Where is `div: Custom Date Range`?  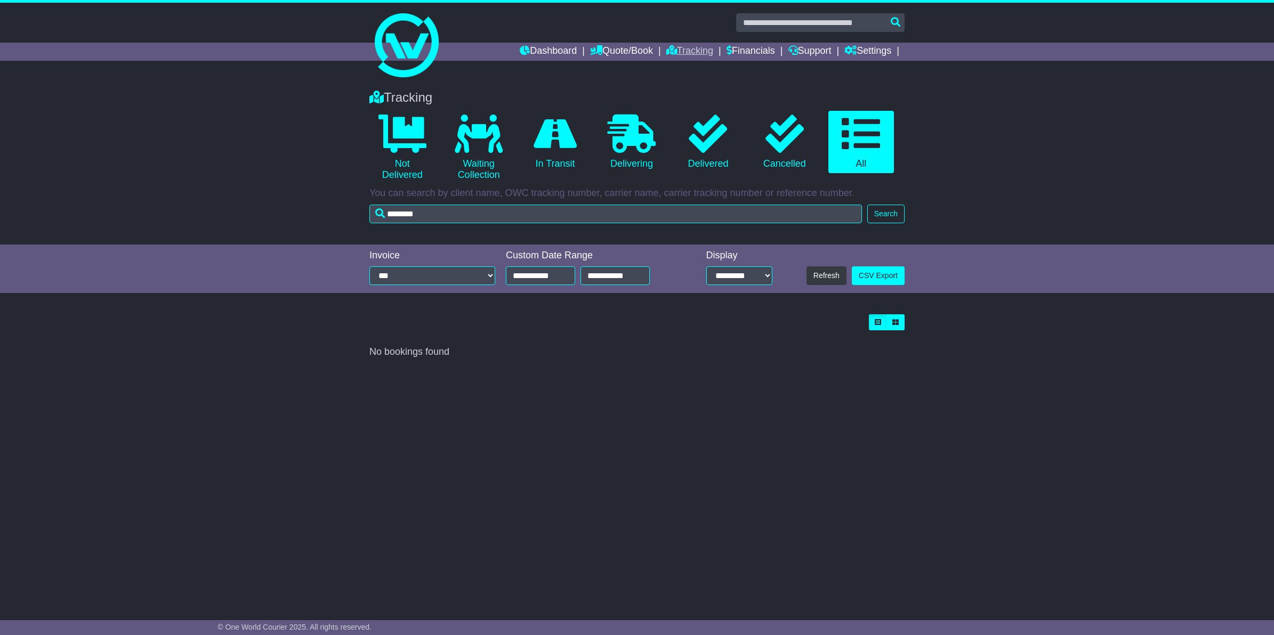
div: Custom Date Range is located at coordinates (591, 256).